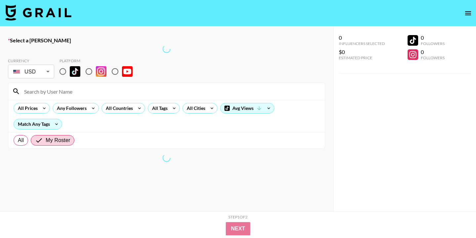 This screenshot has height=238, width=476. What do you see at coordinates (238, 217) in the screenshot?
I see `div: Step 1 of 2` at bounding box center [238, 217].